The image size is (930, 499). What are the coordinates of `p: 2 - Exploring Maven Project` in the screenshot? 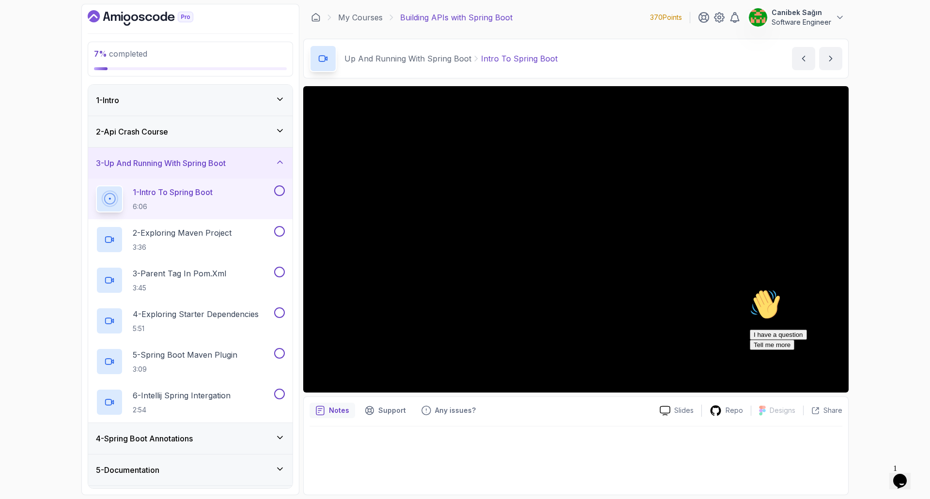 It's located at (182, 233).